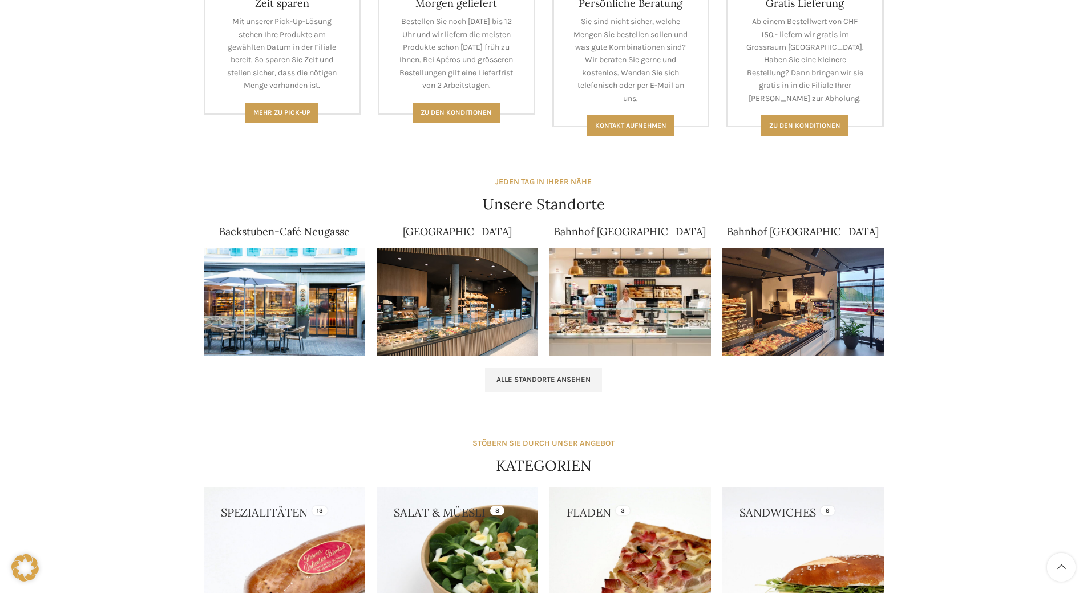 This screenshot has height=593, width=1087. I want to click on span: Zu den Konditionen, so click(456, 112).